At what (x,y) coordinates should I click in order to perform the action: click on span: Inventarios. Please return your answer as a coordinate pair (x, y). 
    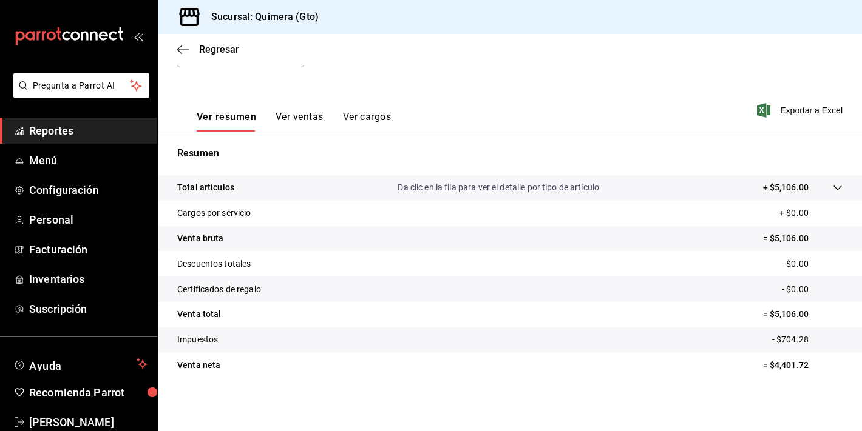
    Looking at the image, I should click on (88, 279).